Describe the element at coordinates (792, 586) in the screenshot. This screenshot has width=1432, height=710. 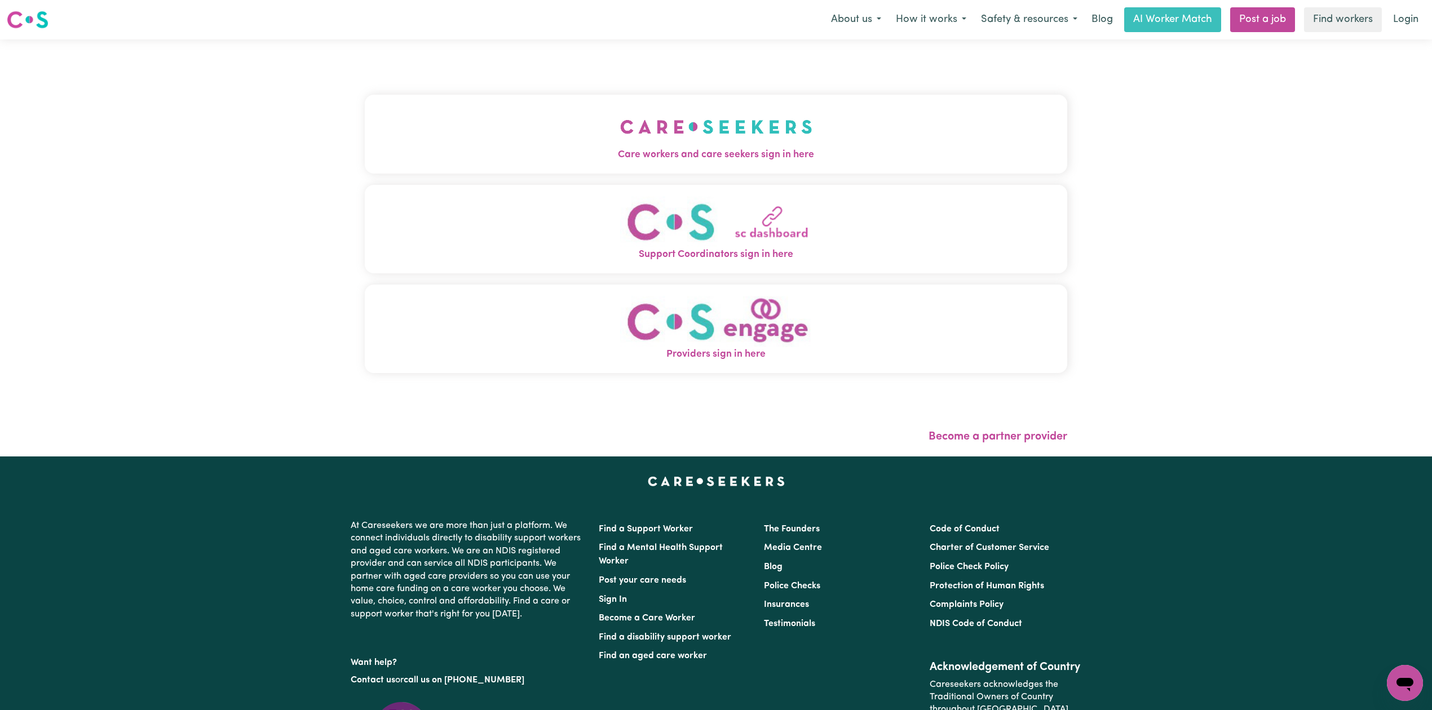
I see `a: Police Checks` at that location.